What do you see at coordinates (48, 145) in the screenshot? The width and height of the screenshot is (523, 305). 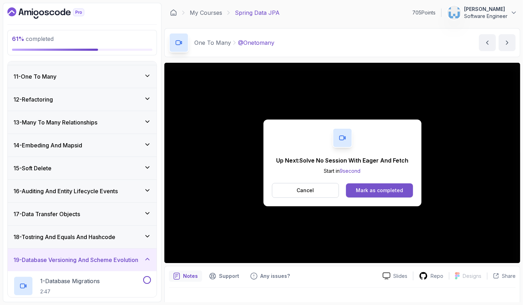 I see `h3: 14 - Embeding And Mapsid` at bounding box center [48, 145].